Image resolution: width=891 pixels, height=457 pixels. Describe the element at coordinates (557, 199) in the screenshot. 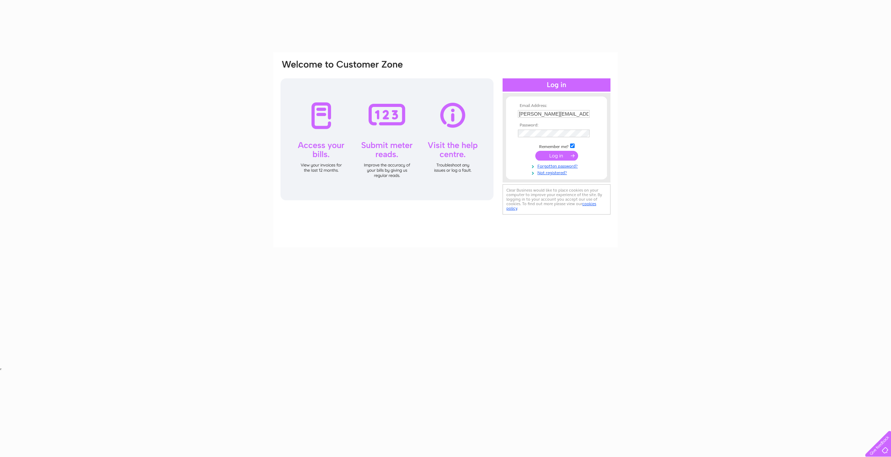

I see `div: Clear Business would like to place cookies on your computer to improve your experience of the sit...` at that location.